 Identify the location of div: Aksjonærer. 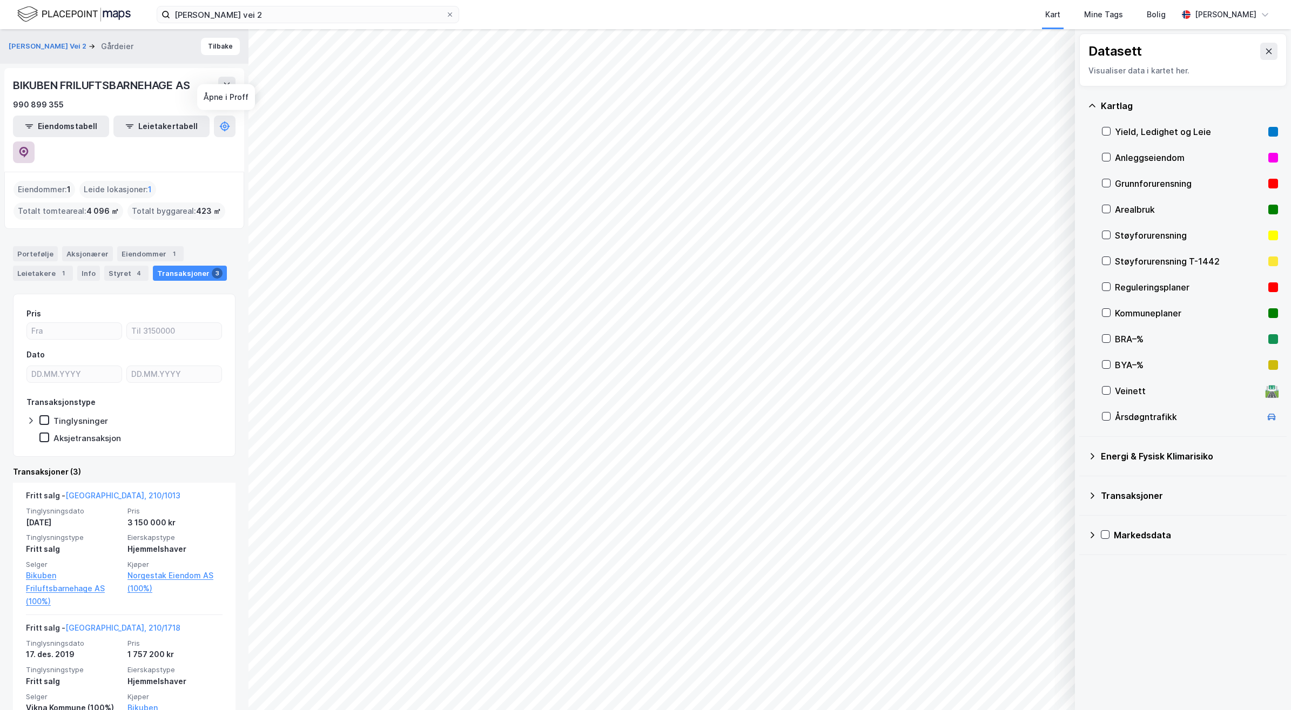
(88, 254).